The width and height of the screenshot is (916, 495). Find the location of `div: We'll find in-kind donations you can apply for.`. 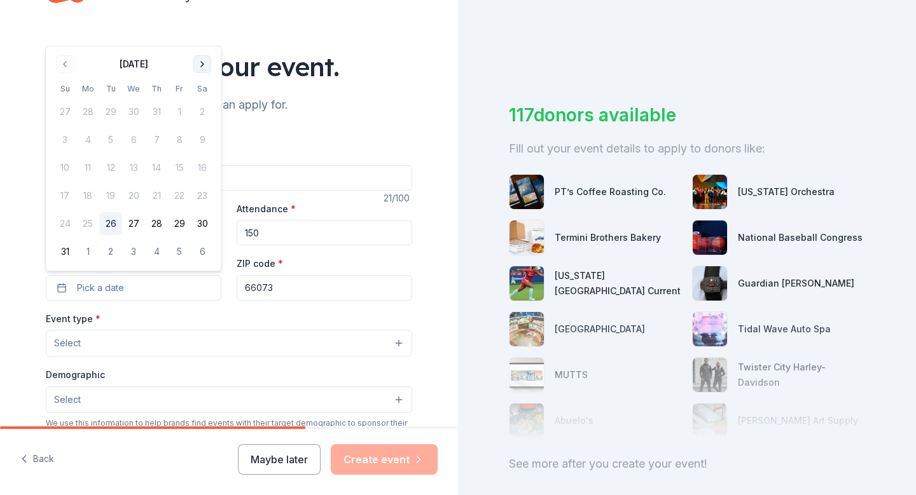

div: We'll find in-kind donations you can apply for. is located at coordinates (229, 105).